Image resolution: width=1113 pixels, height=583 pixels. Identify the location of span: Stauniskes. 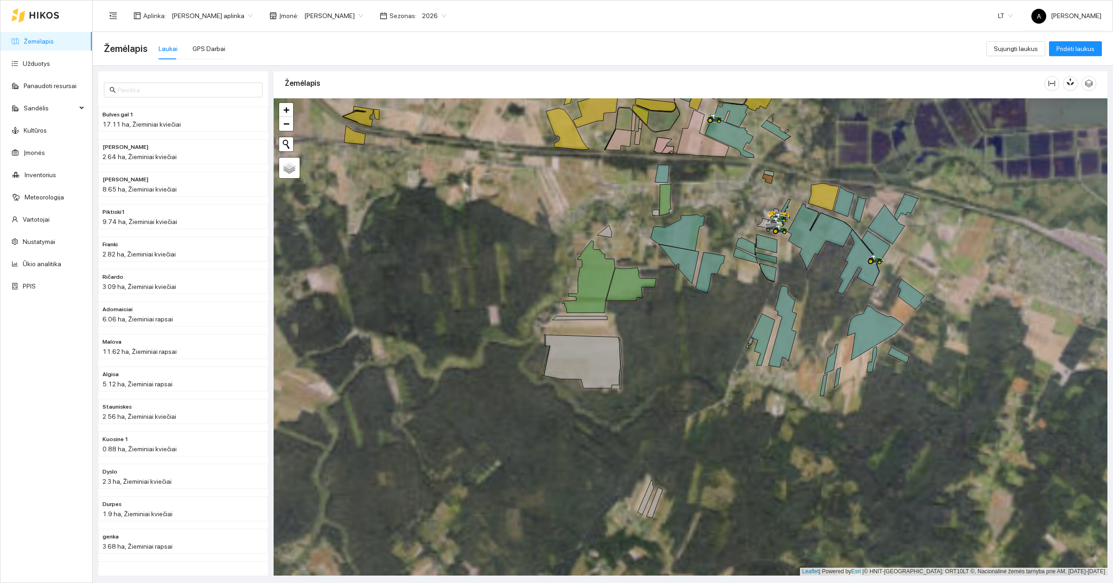
(117, 407).